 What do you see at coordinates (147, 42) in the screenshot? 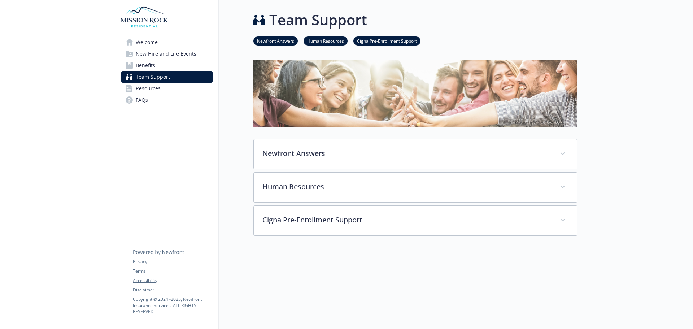
I see `span: Welcome` at bounding box center [147, 42].